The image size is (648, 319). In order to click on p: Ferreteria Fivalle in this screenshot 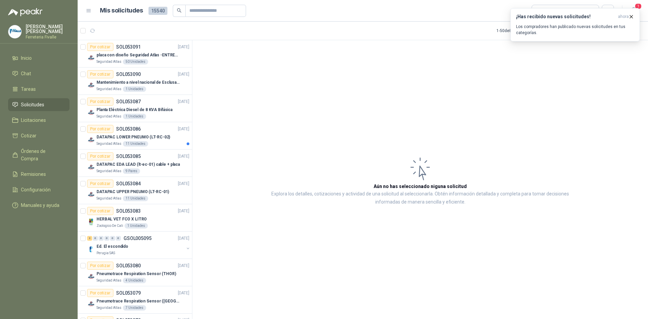, I will do `click(48, 37)`.